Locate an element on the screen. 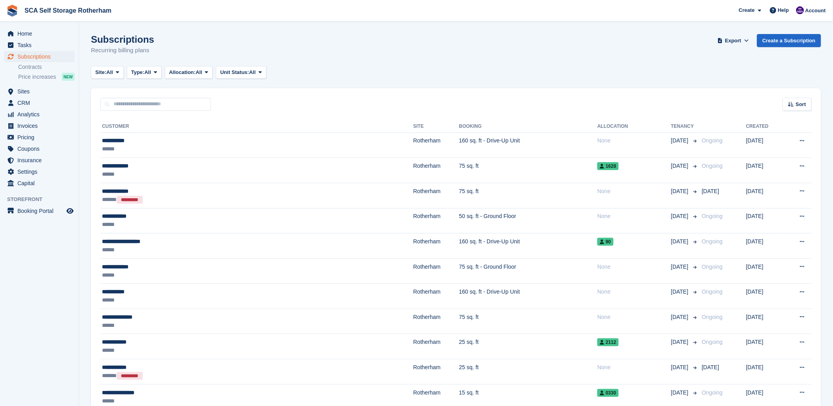  span: Storefront is located at coordinates (43, 199).